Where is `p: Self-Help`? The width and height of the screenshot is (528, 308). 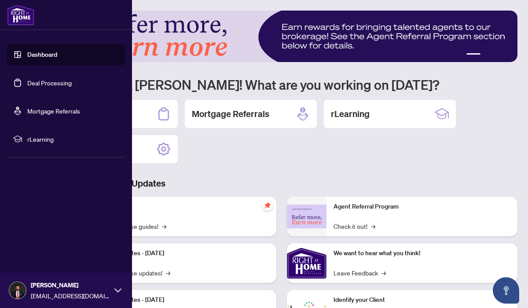 p: Self-Help is located at coordinates (181, 207).